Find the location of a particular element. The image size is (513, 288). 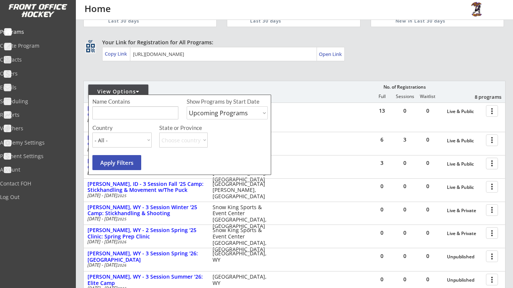

div: Name Contains is located at coordinates (122, 101).